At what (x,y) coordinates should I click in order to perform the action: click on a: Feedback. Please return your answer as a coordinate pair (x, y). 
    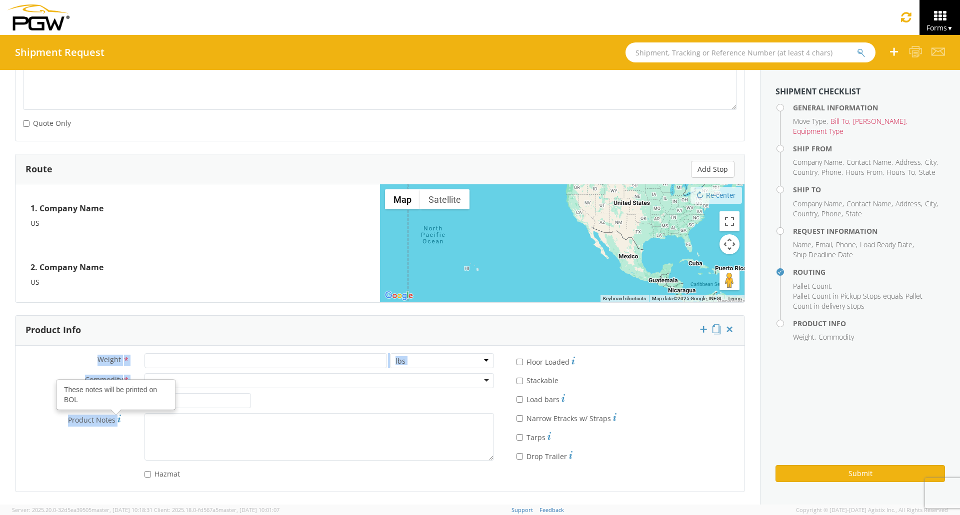
    Looking at the image, I should click on (551, 510).